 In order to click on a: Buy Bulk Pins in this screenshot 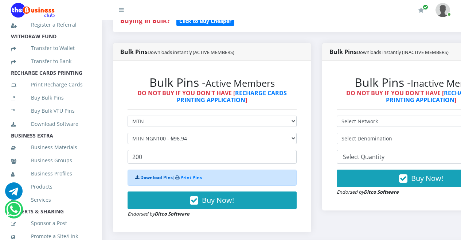, I will do `click(51, 98)`.